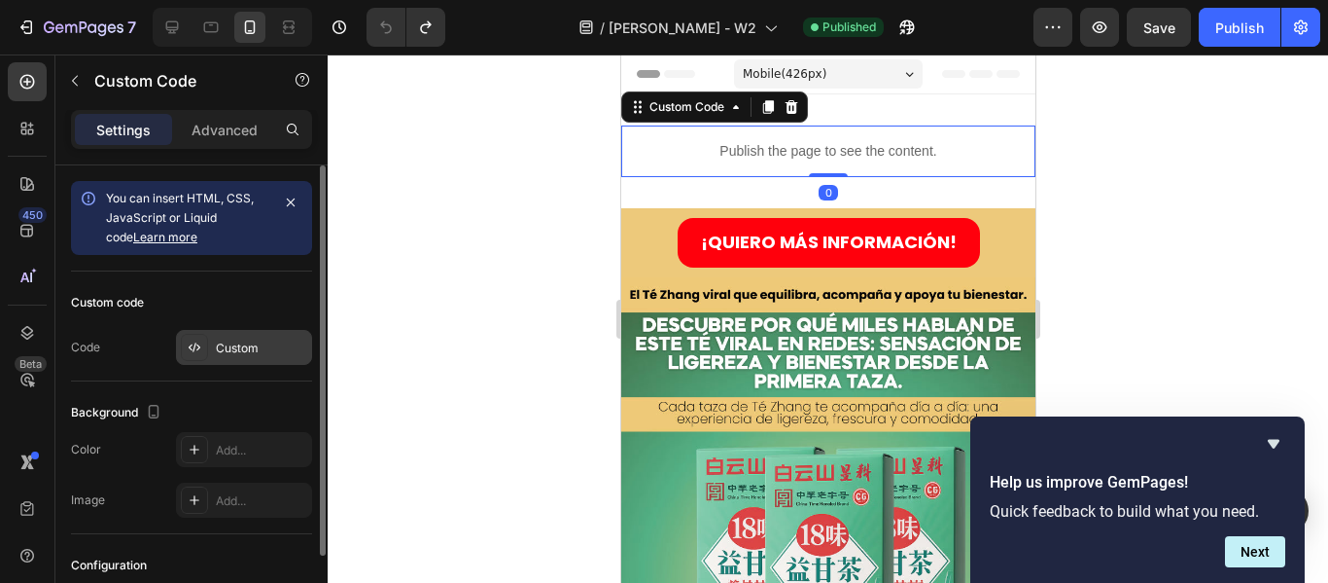 This screenshot has width=1328, height=583. Describe the element at coordinates (1138, 511) in the screenshot. I see `p: Quick feedback to build what you need.` at that location.